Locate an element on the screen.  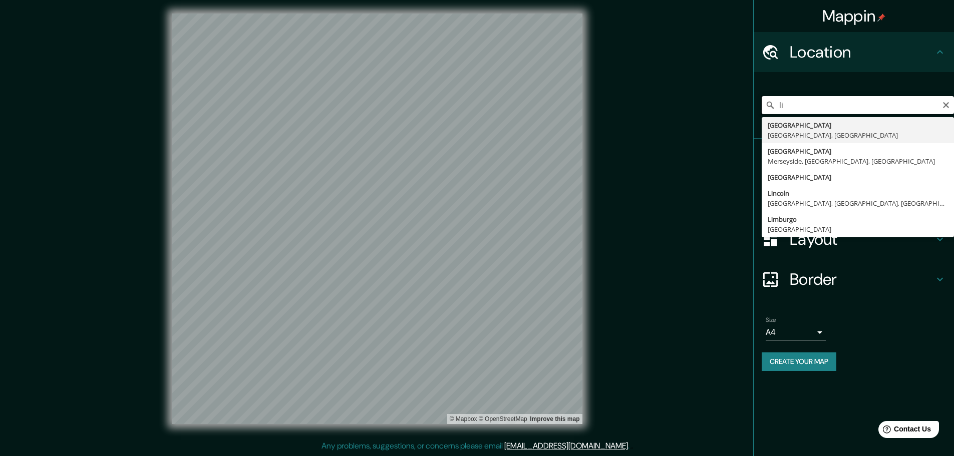
h4: Mappin is located at coordinates (853, 16).